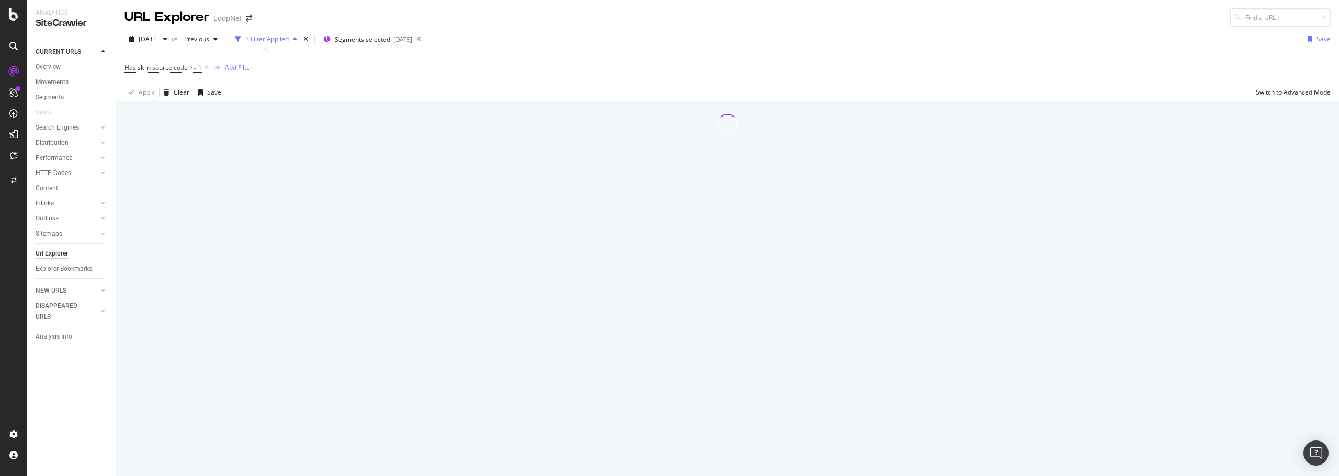 The image size is (1339, 476). I want to click on button: Clear, so click(174, 93).